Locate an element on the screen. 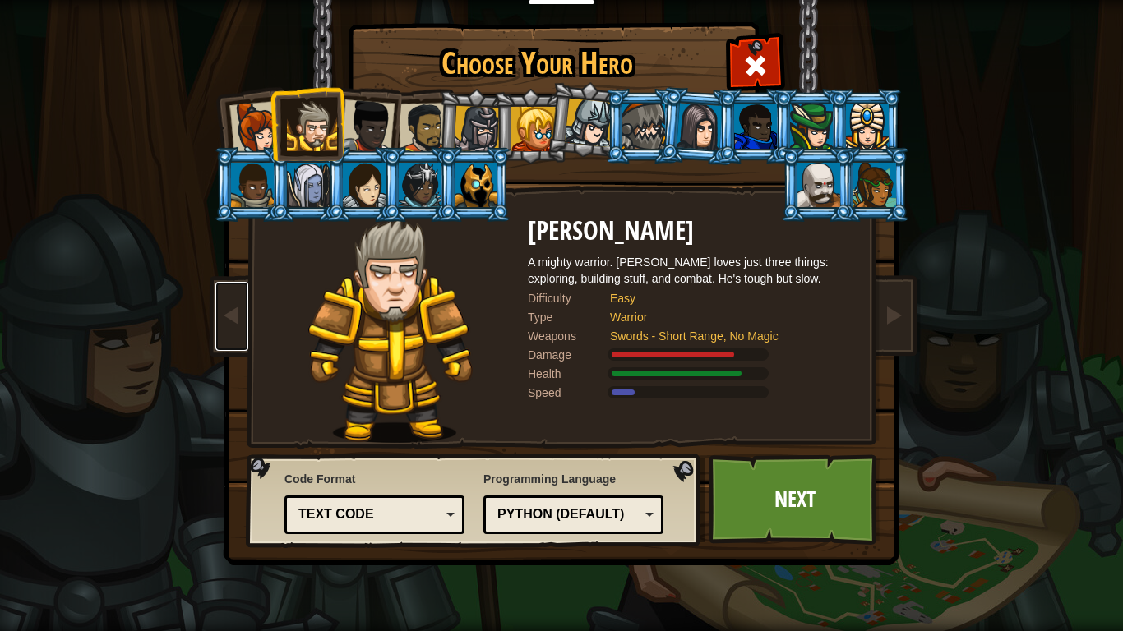 The height and width of the screenshot is (631, 1123). div: Difficulty is located at coordinates (569, 298).